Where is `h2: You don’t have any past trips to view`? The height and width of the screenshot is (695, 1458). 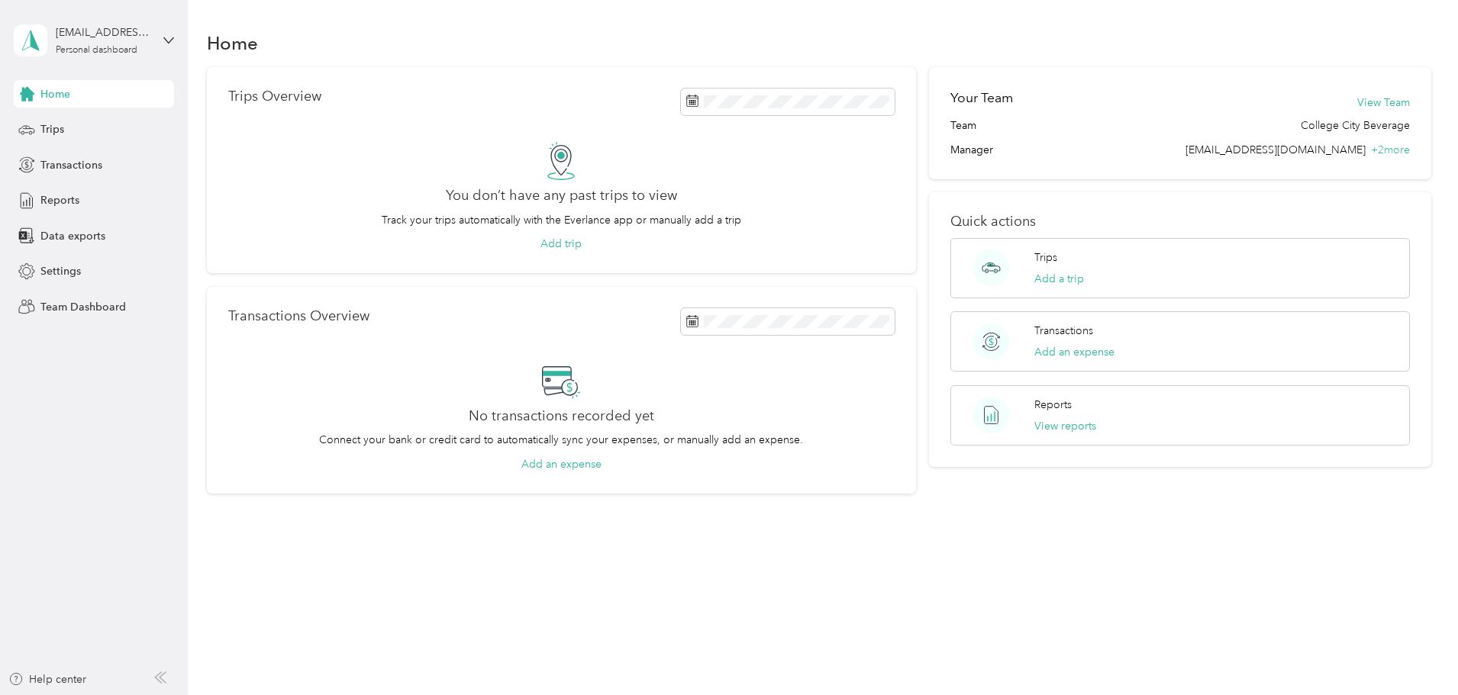 h2: You don’t have any past trips to view is located at coordinates (561, 195).